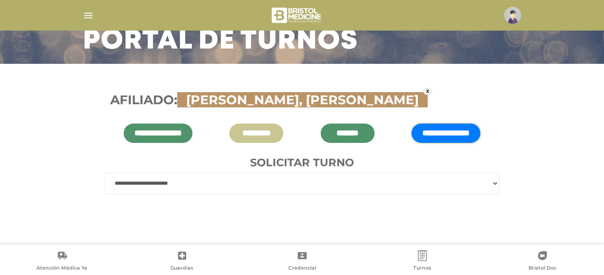 This screenshot has width=604, height=275. What do you see at coordinates (542, 269) in the screenshot?
I see `span: Bristol Doc` at bounding box center [542, 269].